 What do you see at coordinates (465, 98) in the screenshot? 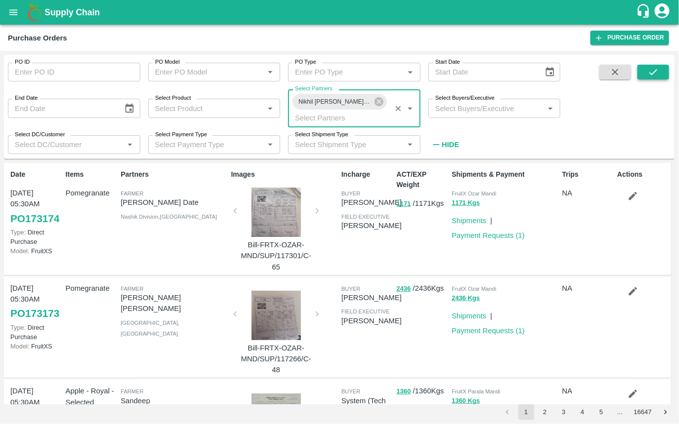
I see `label: Select Buyers/Executive` at bounding box center [465, 98].